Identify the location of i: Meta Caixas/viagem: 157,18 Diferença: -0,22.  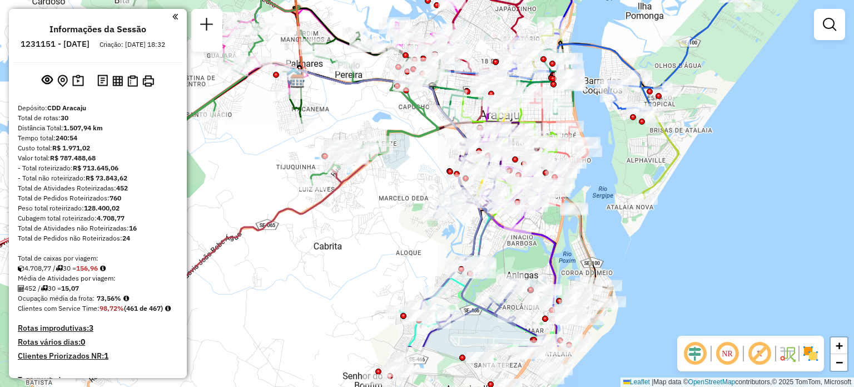
(103, 268).